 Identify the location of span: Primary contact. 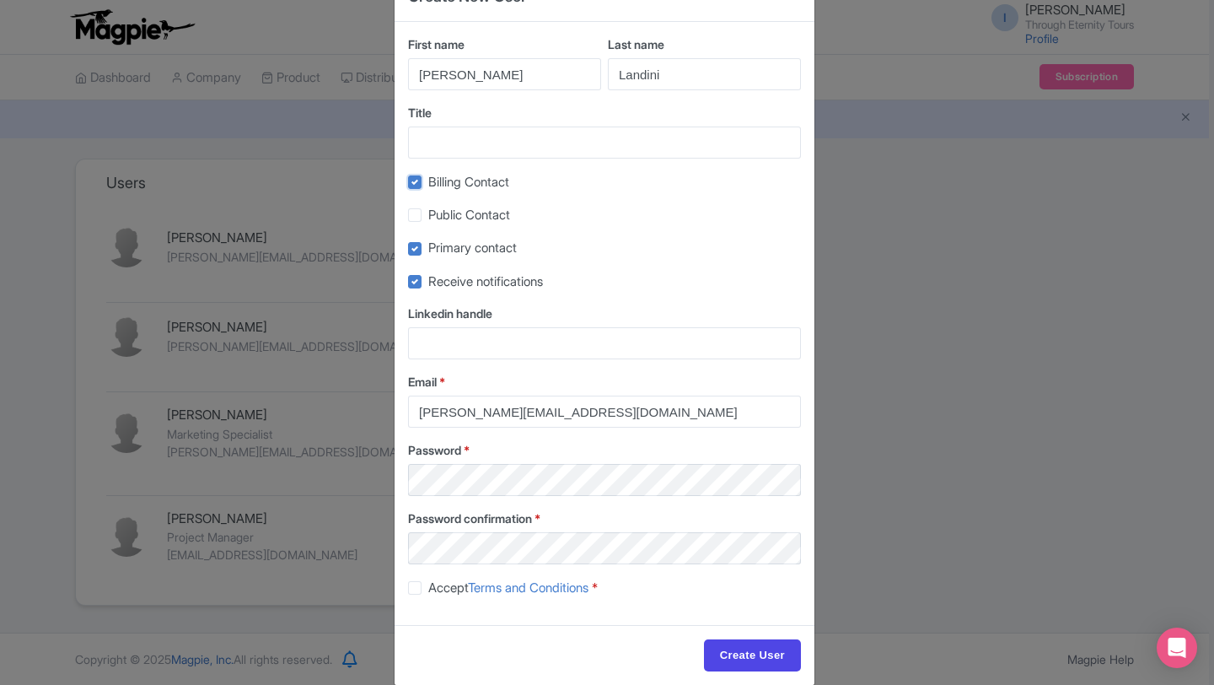
(472, 247).